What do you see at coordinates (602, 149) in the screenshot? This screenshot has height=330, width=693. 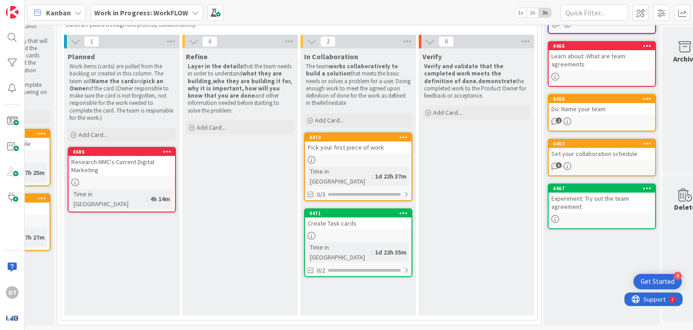 I see `div: 4463Set your collaboration schedule` at bounding box center [602, 149].